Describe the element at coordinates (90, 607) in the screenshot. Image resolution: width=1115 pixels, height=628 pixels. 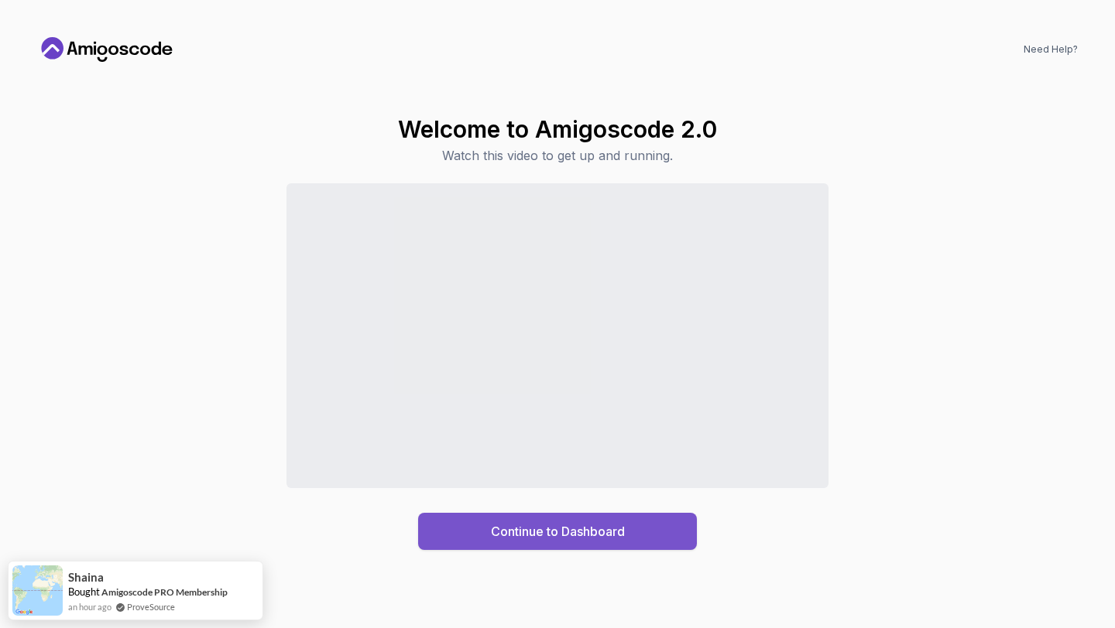
I see `span: an hour ago` at that location.